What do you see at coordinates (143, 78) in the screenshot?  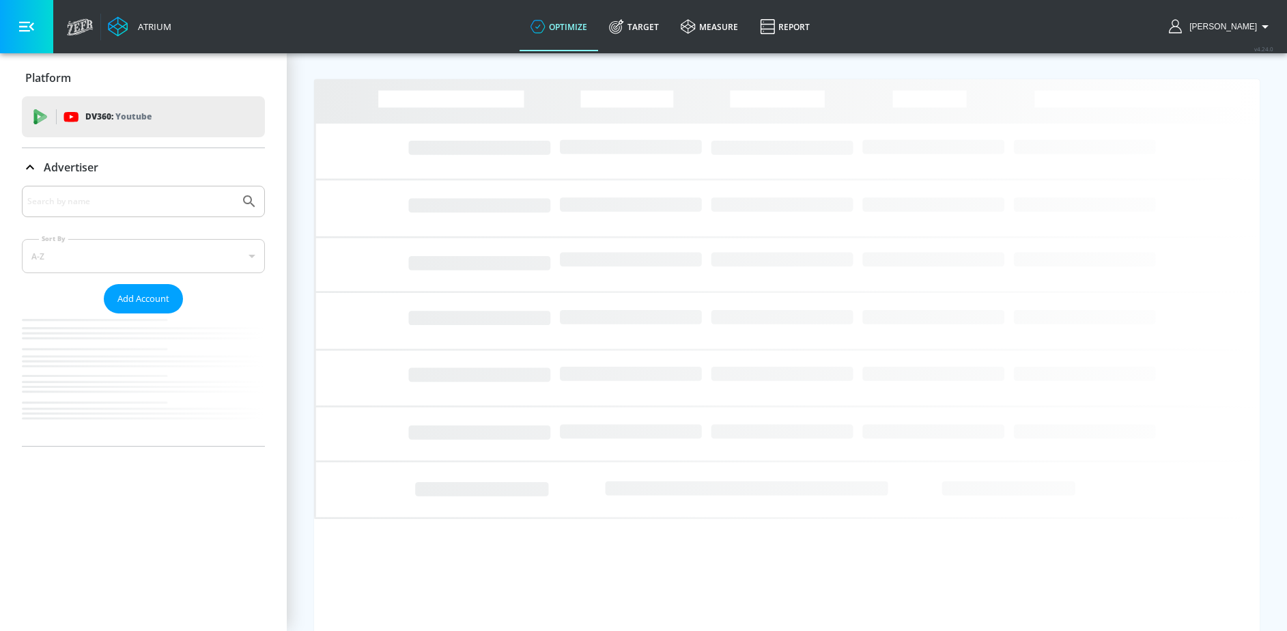 I see `div: Platform` at bounding box center [143, 78].